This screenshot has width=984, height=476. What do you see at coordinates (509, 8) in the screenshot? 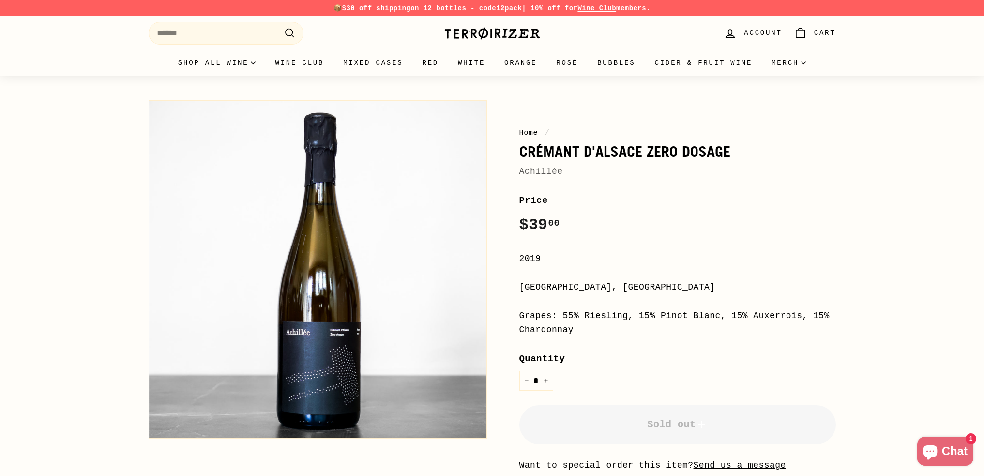
I see `strong: 12pack` at bounding box center [509, 8].